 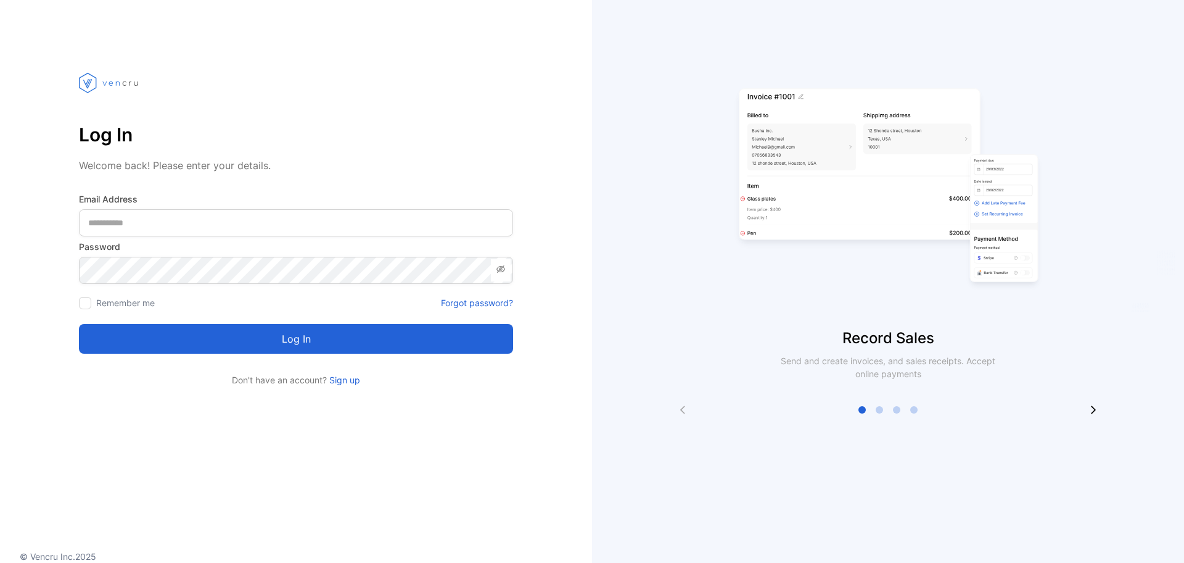 I want to click on label: Remember me, so click(x=125, y=302).